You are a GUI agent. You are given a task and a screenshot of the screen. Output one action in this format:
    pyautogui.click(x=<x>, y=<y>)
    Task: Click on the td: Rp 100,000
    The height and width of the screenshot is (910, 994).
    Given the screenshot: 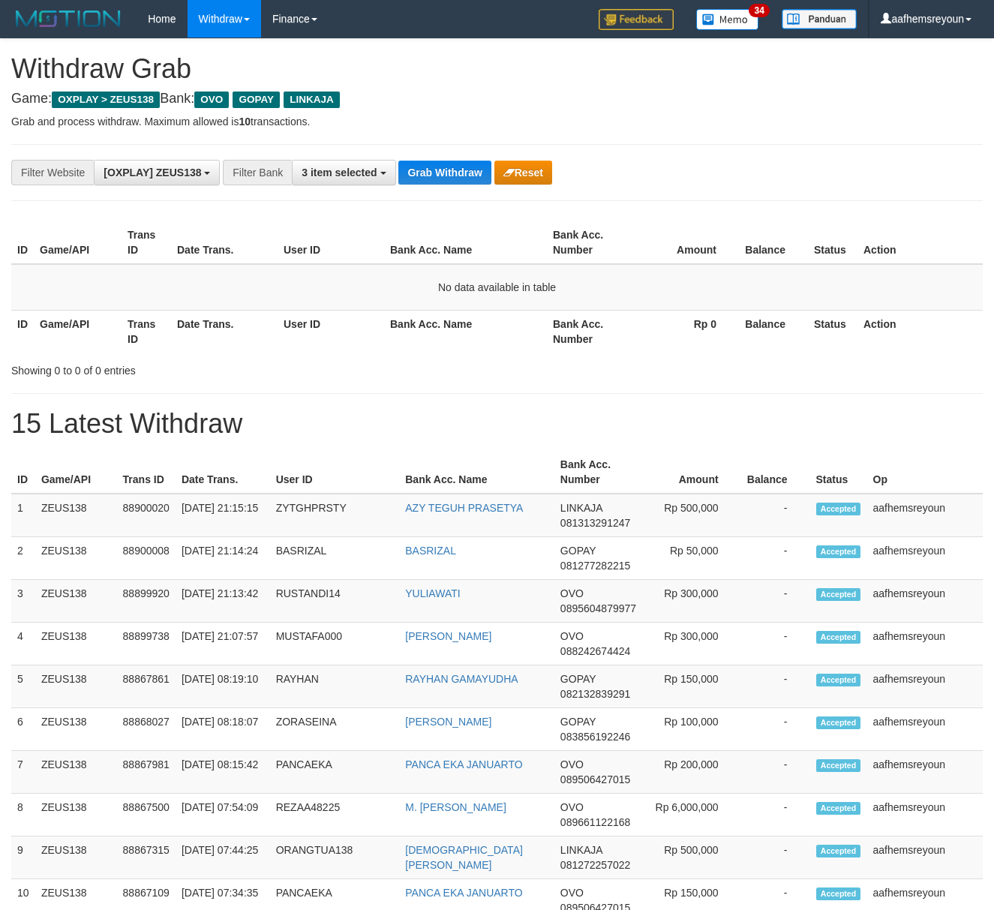 What is the action you would take?
    pyautogui.click(x=692, y=729)
    